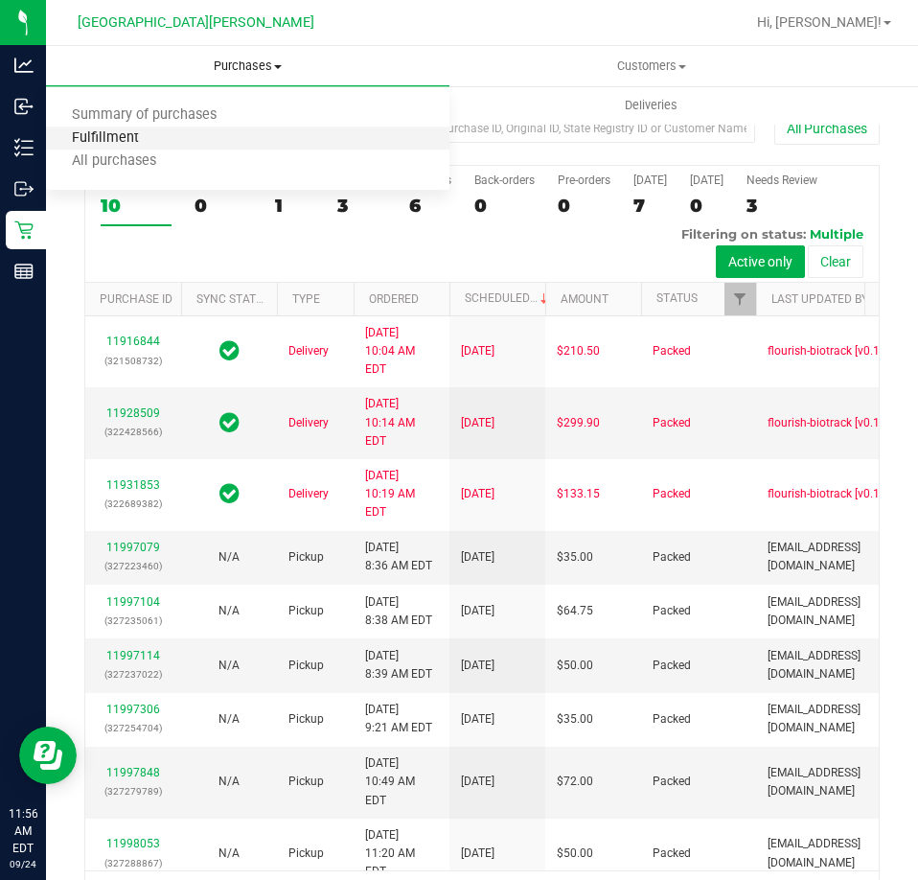 Image resolution: width=918 pixels, height=880 pixels. Describe the element at coordinates (247, 105) in the screenshot. I see `a: Tills` at that location.